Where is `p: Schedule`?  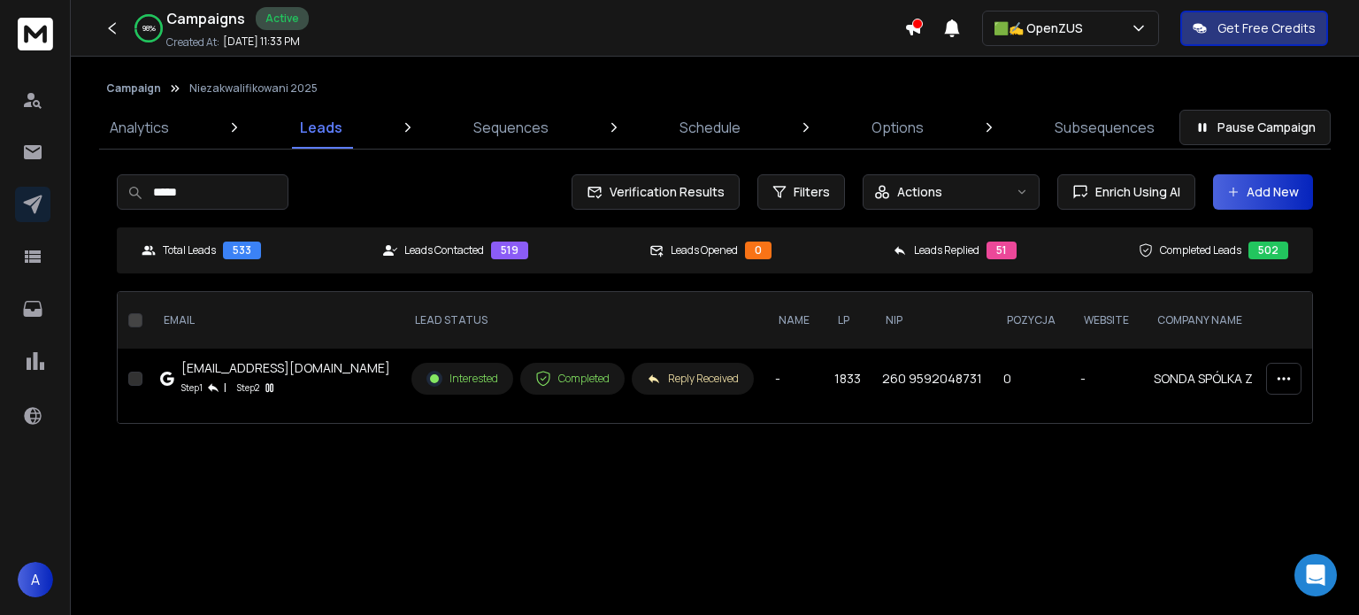 p: Schedule is located at coordinates (710, 127).